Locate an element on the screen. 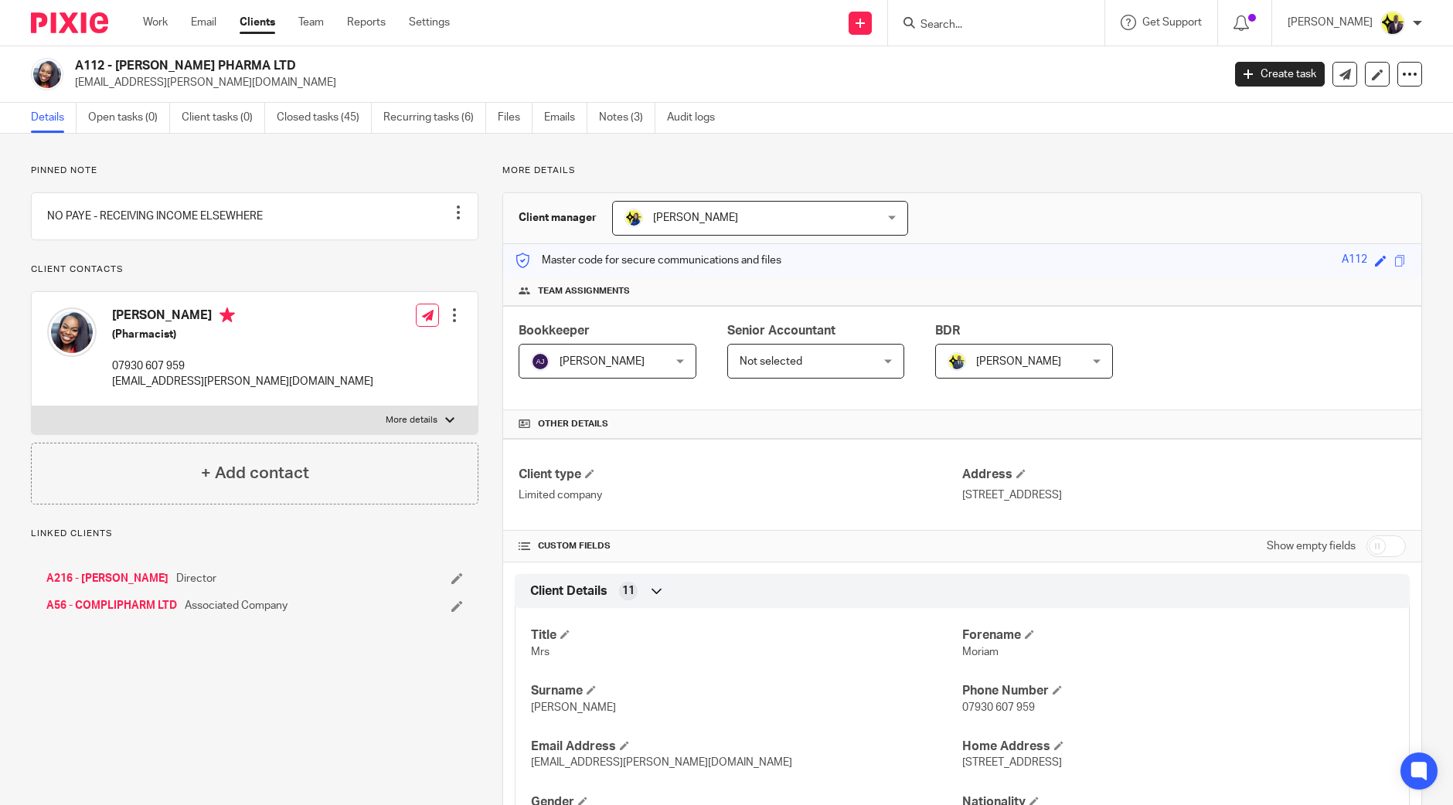  h5: (Pharmacist) is located at coordinates (243, 335).